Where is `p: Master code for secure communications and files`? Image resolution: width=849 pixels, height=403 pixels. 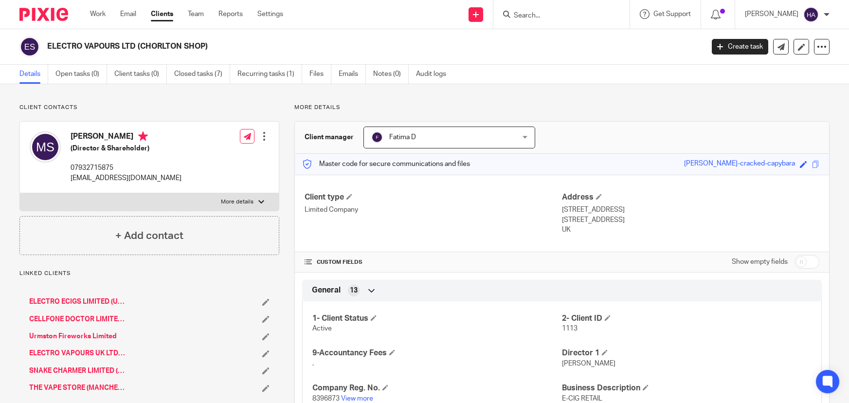 p: Master code for secure communications and files is located at coordinates (386, 164).